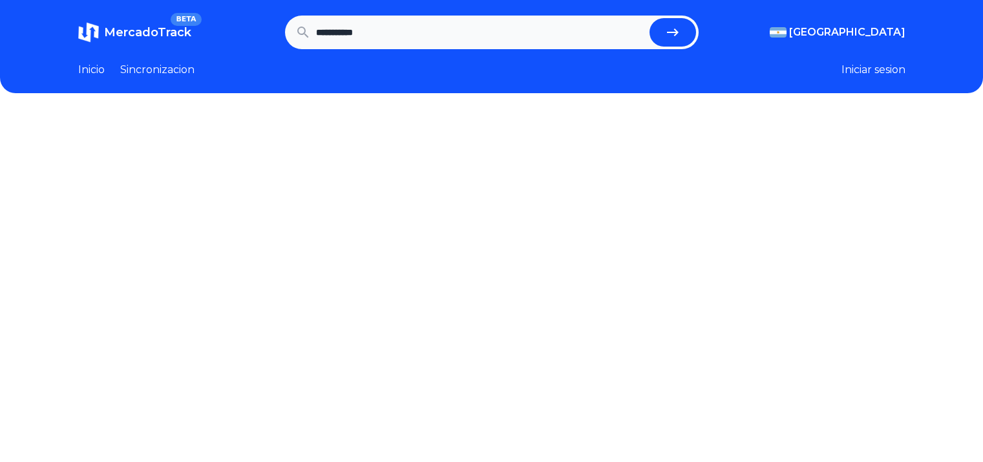  What do you see at coordinates (91, 70) in the screenshot?
I see `a: Inicio` at bounding box center [91, 70].